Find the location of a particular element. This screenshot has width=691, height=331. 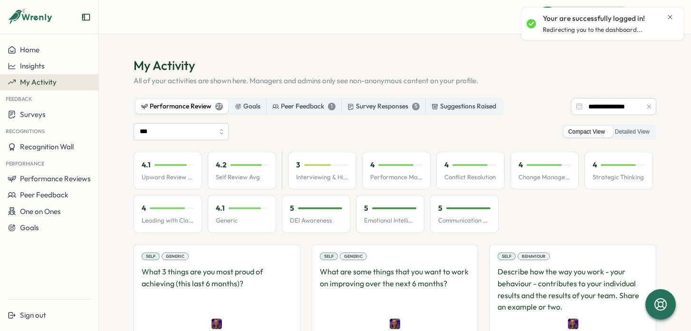

div: 27 is located at coordinates (219, 106).